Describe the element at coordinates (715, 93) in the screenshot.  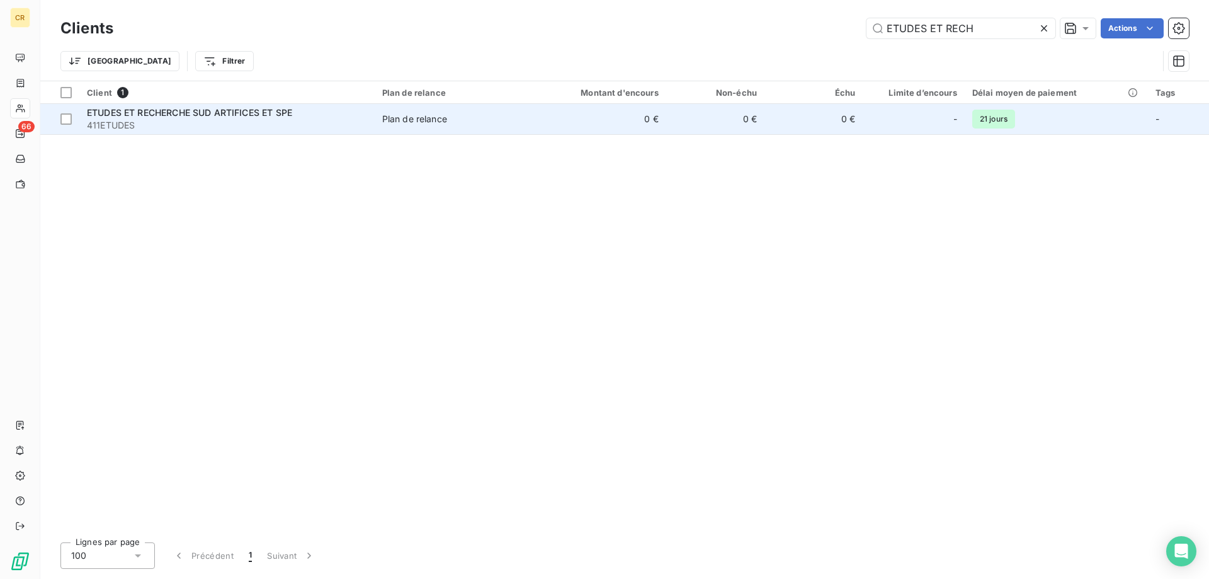
I see `div: Non-échu` at that location.